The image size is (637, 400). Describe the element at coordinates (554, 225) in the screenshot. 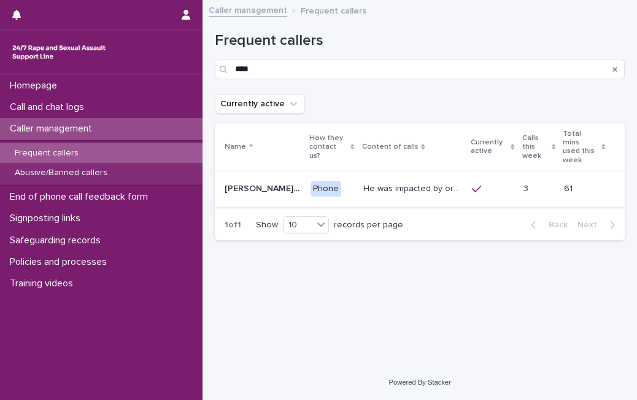

I see `span: Back` at that location.